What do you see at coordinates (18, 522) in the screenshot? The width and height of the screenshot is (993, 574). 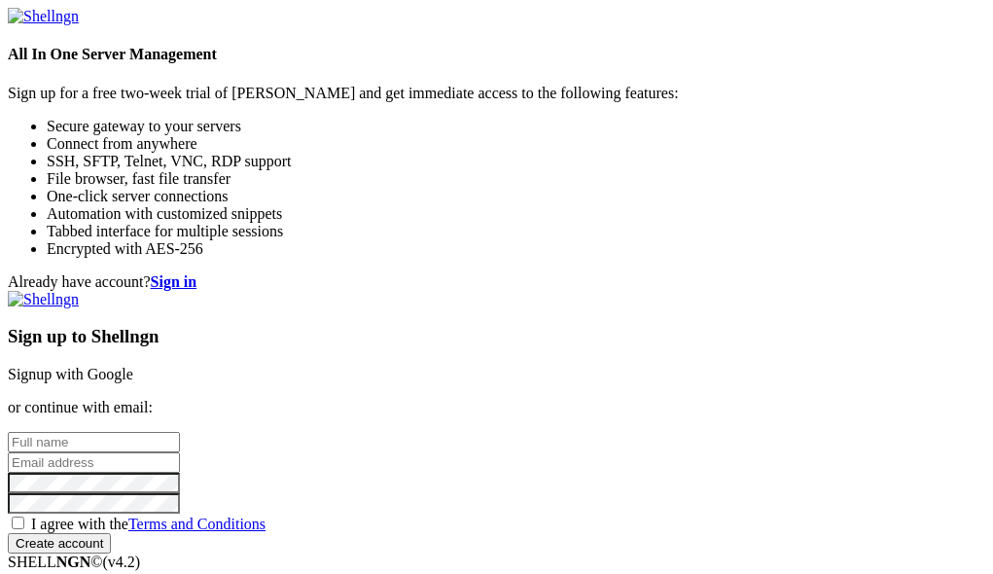 I see `input: I agree with theTerms and Conditions` at bounding box center [18, 522].